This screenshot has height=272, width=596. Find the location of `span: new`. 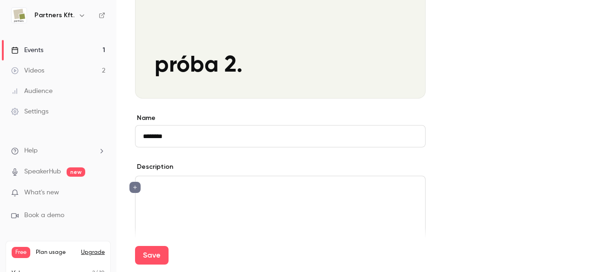

span: new is located at coordinates (76, 172).